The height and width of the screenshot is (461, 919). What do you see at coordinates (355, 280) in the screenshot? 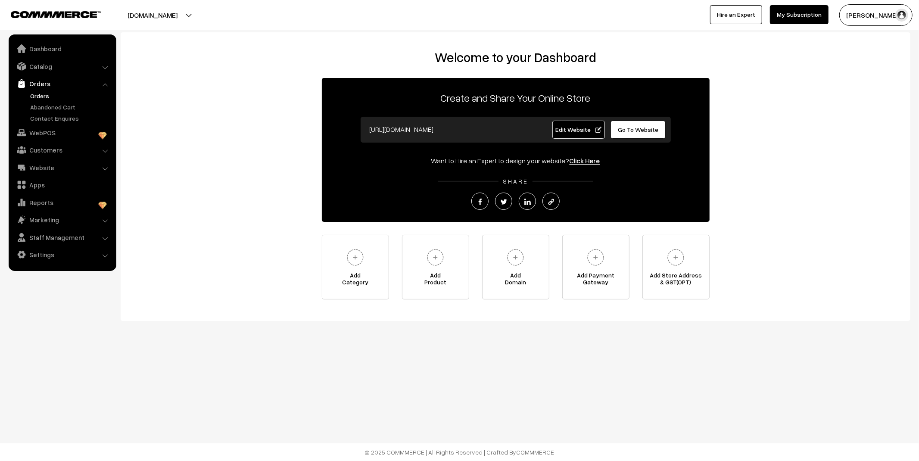
I see `span: Add Category` at bounding box center [355, 280].